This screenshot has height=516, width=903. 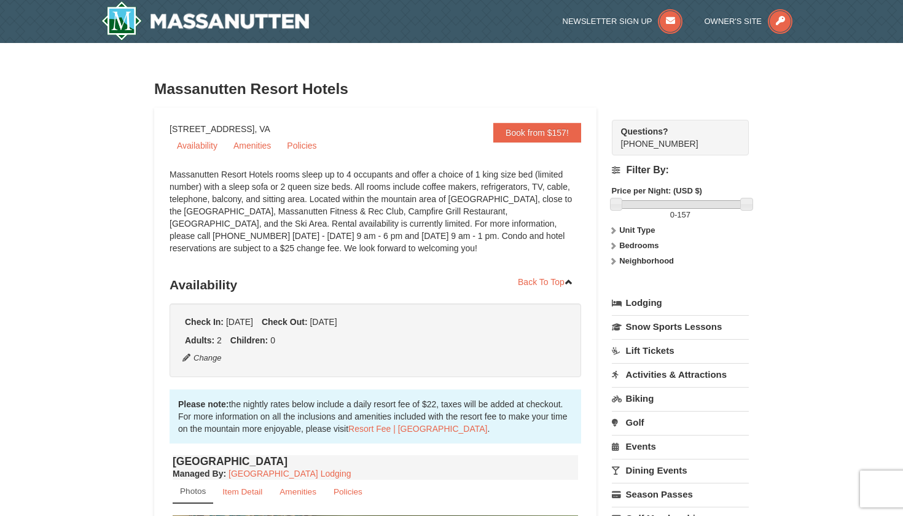 What do you see at coordinates (193, 491) in the screenshot?
I see `small: Photos` at bounding box center [193, 491].